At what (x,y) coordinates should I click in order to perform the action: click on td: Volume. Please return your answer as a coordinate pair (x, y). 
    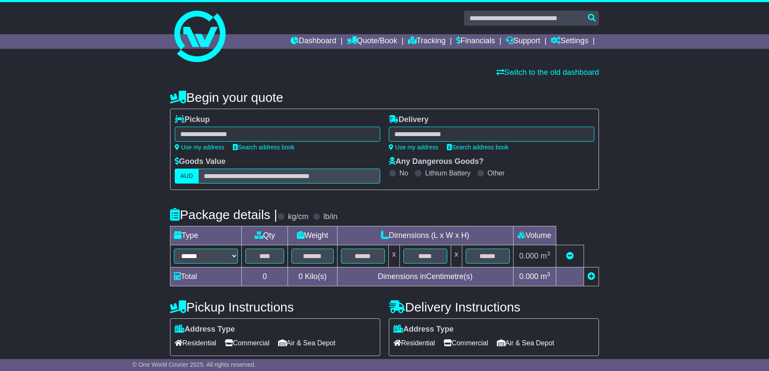
    Looking at the image, I should click on (535, 235).